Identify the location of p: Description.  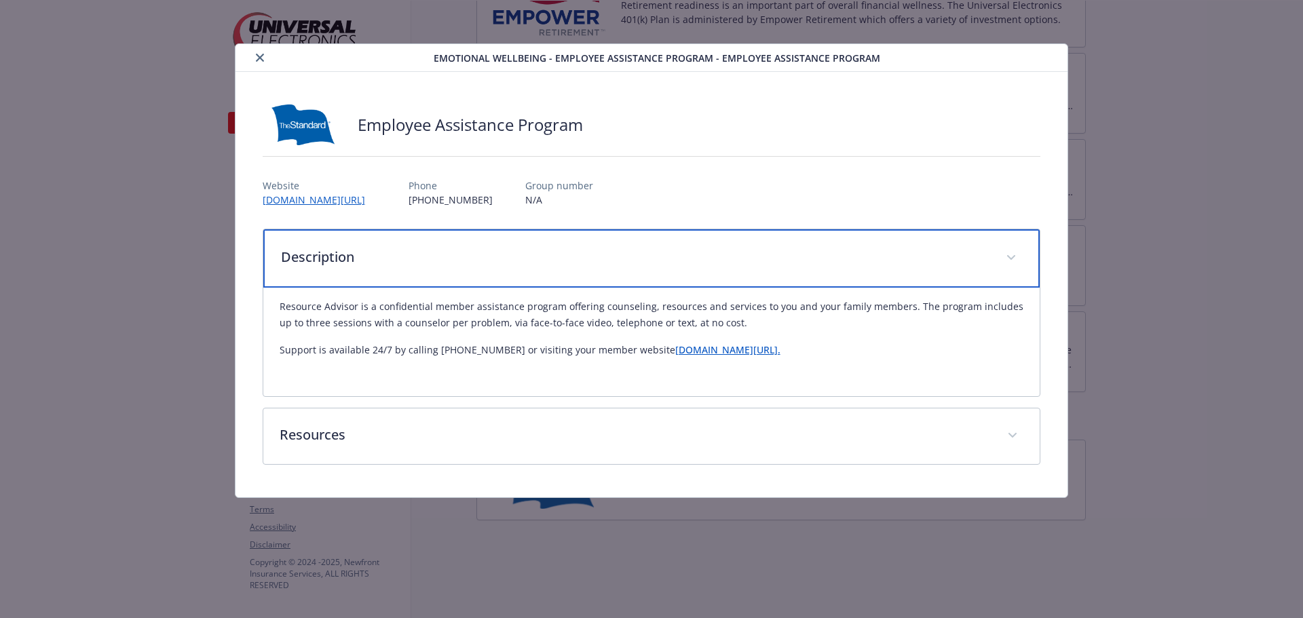
(635, 257).